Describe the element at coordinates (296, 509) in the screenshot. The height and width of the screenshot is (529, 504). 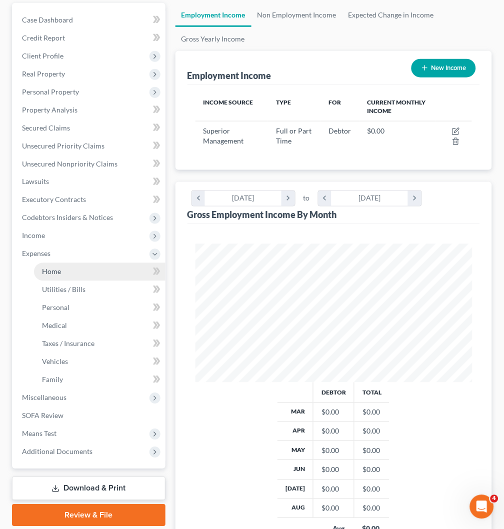
I see `th: Aug` at that location.